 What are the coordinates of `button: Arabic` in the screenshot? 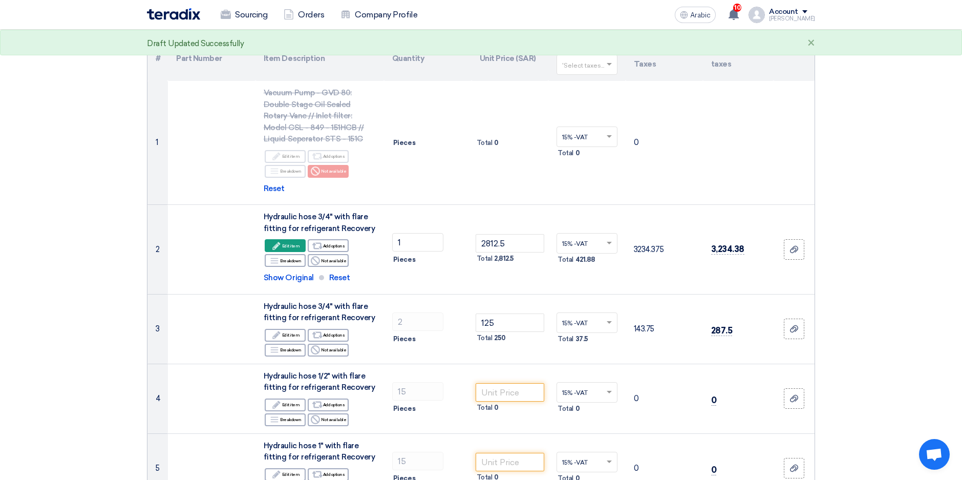 It's located at (695, 15).